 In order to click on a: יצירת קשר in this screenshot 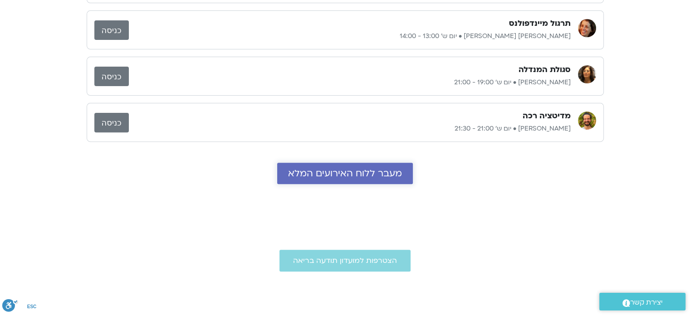, I will do `click(642, 301)`.